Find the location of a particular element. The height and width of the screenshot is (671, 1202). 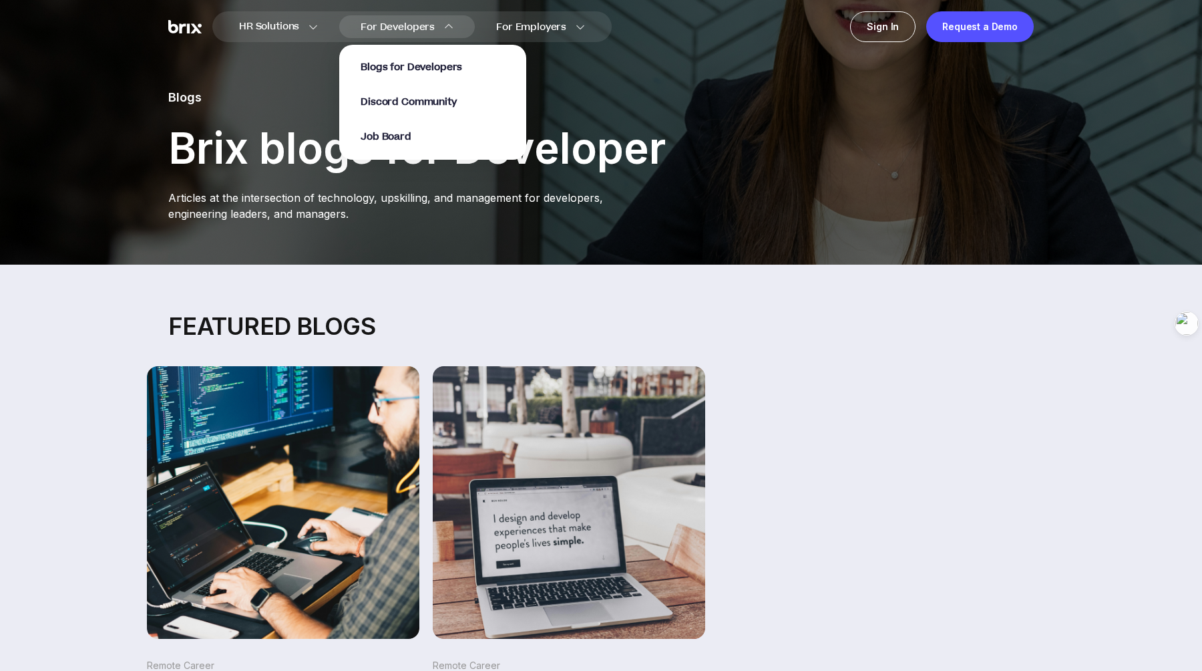

p: Brix blogs for Developer is located at coordinates (417, 148).